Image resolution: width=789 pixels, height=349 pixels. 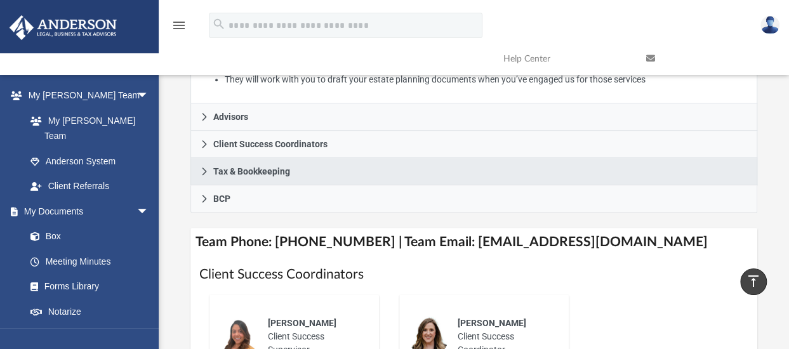 What do you see at coordinates (753, 282) in the screenshot?
I see `a: vertical_align_top` at bounding box center [753, 282].